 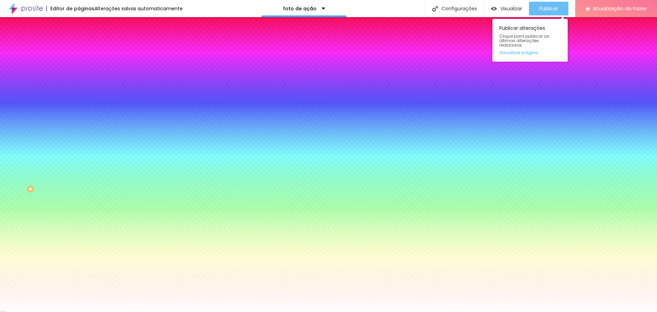 What do you see at coordinates (548, 9) in the screenshot?
I see `button: Publicar` at bounding box center [548, 9].